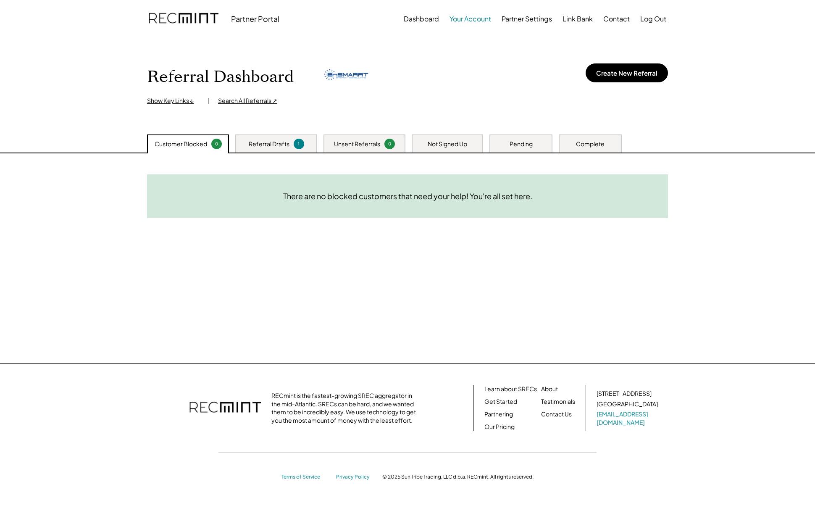 The height and width of the screenshot is (516, 815). What do you see at coordinates (654, 19) in the screenshot?
I see `button: Log Out` at bounding box center [654, 19].